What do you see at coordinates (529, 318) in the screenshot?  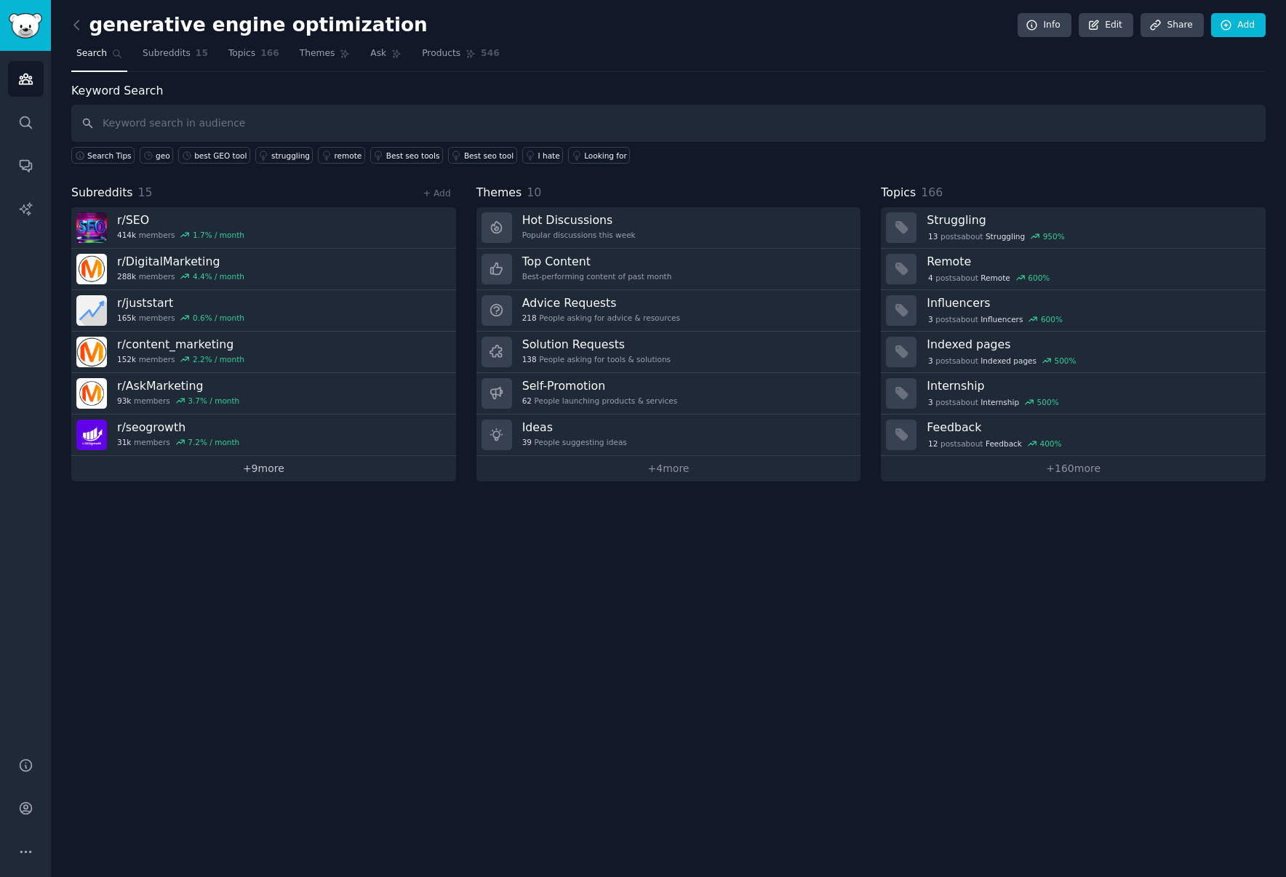 I see `span: 218` at bounding box center [529, 318].